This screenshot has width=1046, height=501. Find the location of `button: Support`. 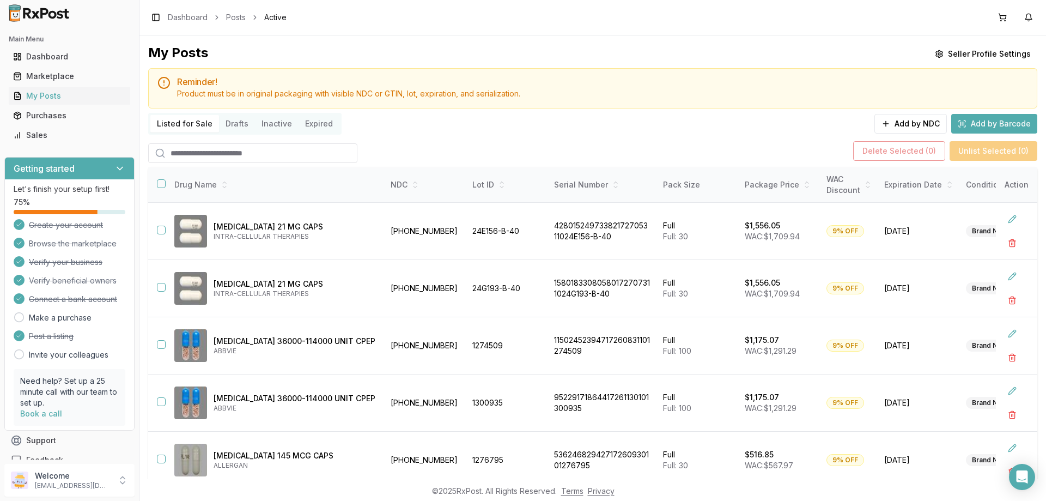

button: Support is located at coordinates (69, 440).